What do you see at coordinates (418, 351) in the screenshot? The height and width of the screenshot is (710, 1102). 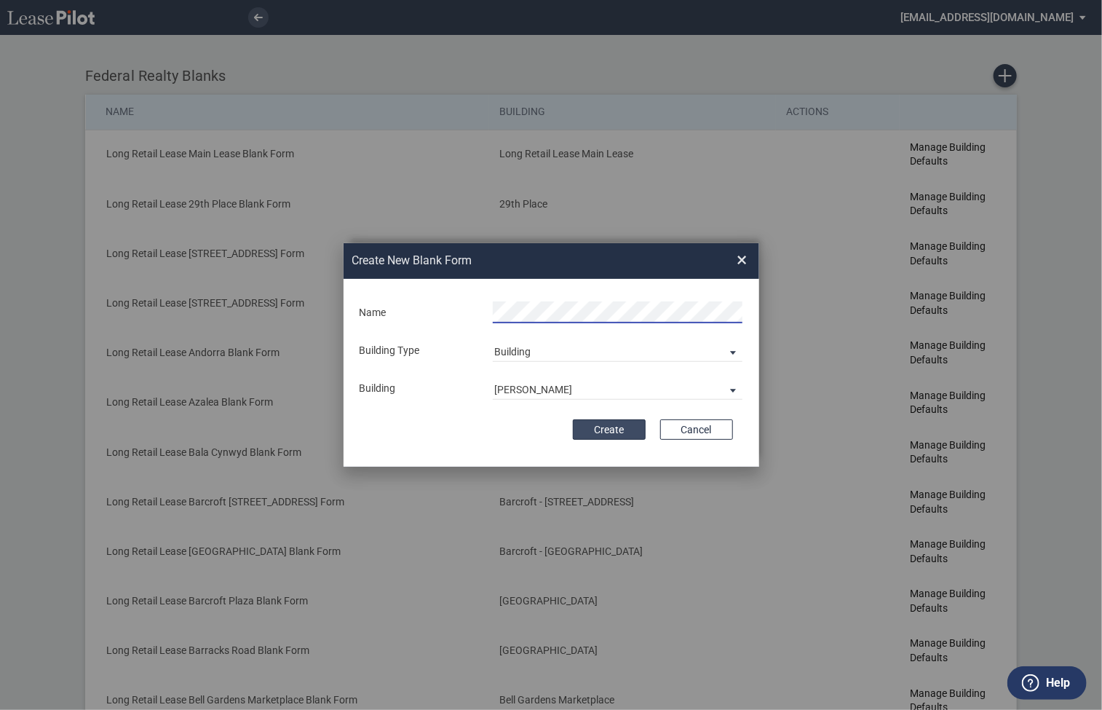 I see `div: Building Type` at bounding box center [418, 351].